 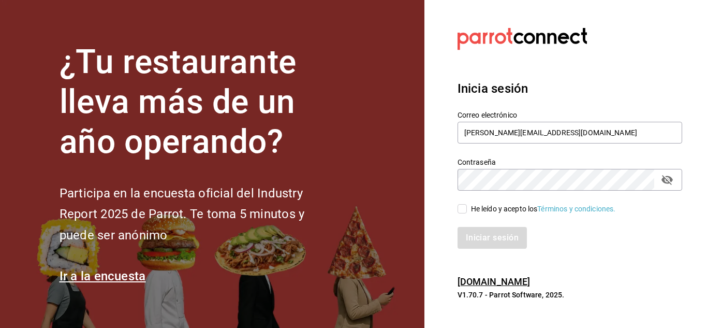 What do you see at coordinates (102, 276) in the screenshot?
I see `a: Ir a la encuesta` at bounding box center [102, 276].